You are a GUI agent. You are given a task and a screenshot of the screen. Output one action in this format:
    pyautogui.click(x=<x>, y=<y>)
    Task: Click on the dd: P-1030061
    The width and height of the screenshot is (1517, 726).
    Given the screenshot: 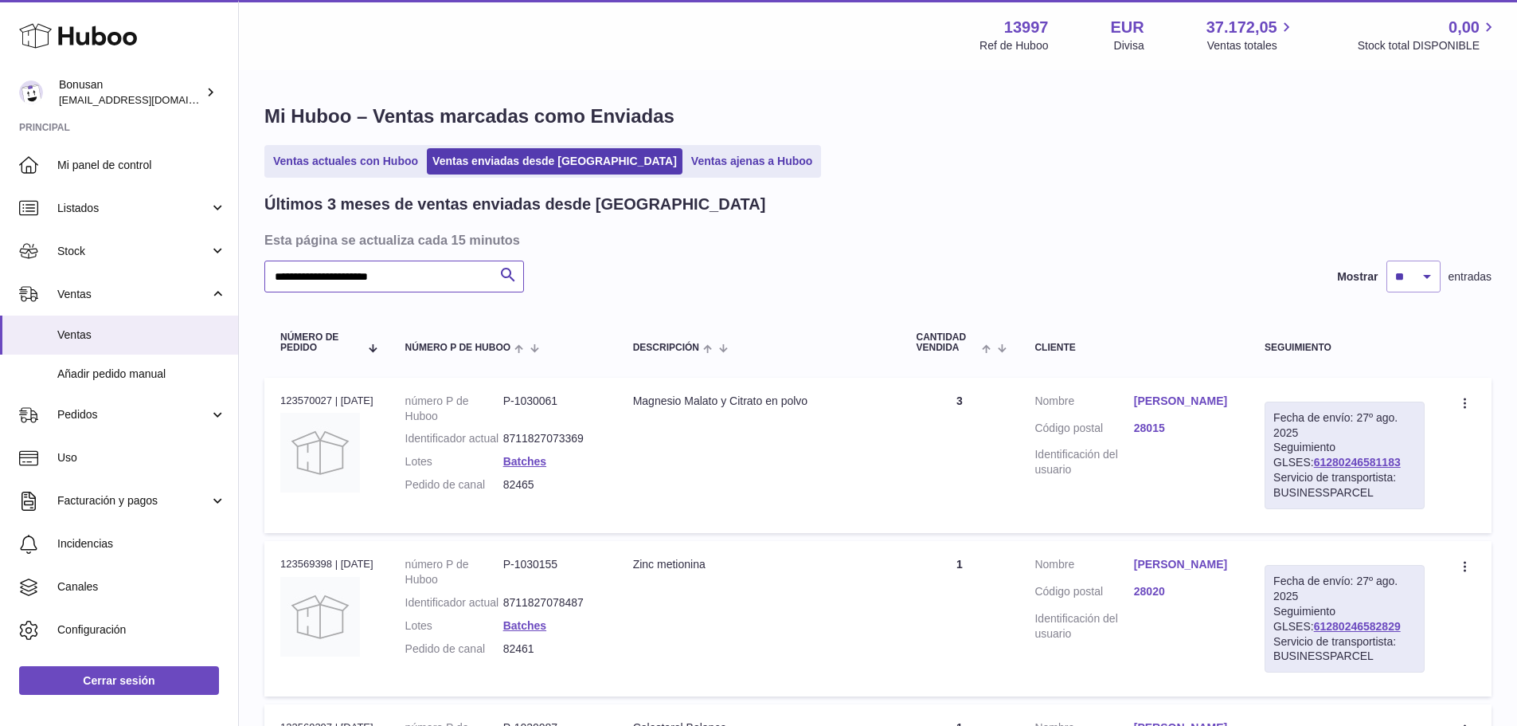 What is the action you would take?
    pyautogui.click(x=552, y=409)
    